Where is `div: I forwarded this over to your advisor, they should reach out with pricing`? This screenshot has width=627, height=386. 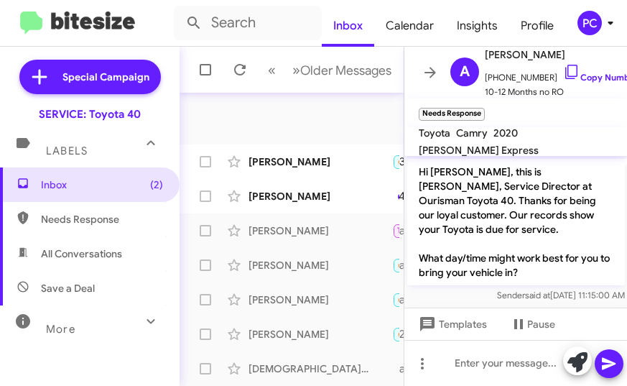 div: I forwarded this over to your advisor, they should reach out with pricing is located at coordinates (396, 369).